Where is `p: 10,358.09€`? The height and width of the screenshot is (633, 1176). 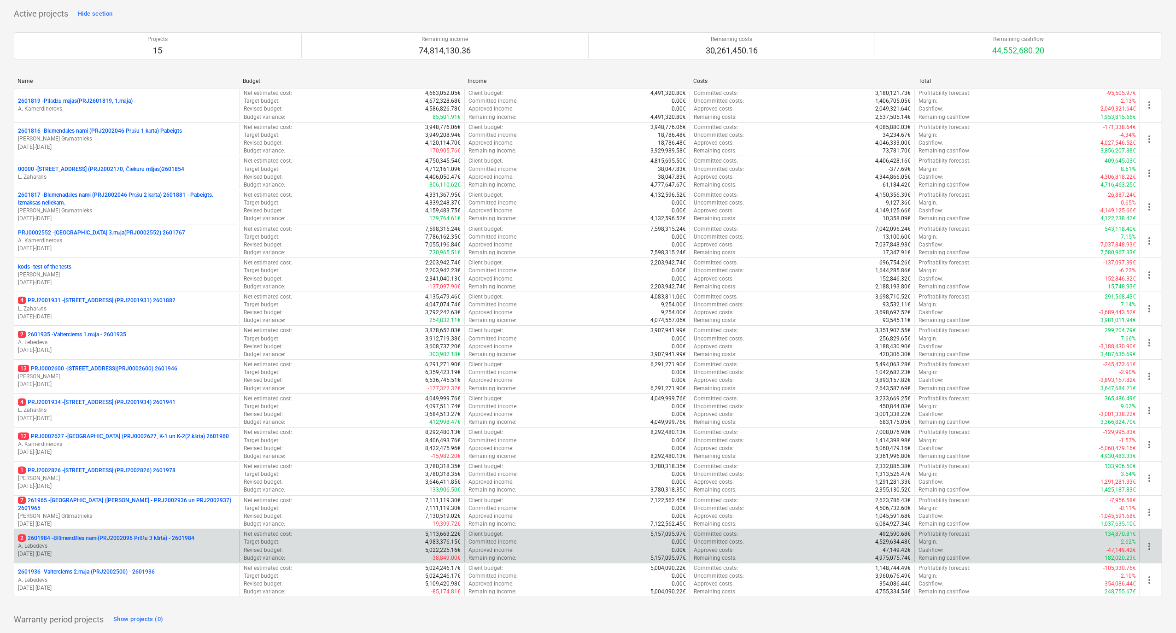
p: 10,358.09€ is located at coordinates (896, 218).